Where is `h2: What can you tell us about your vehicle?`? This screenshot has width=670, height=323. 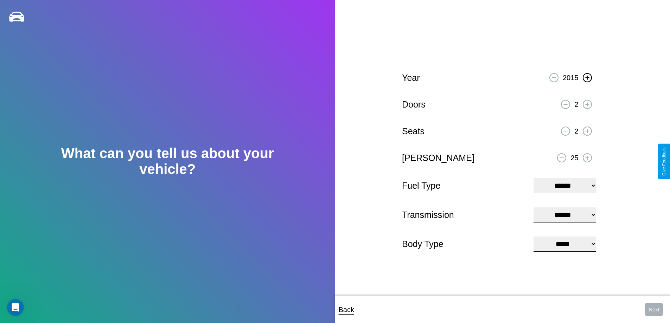
h2: What can you tell us about your vehicle? is located at coordinates (167, 161).